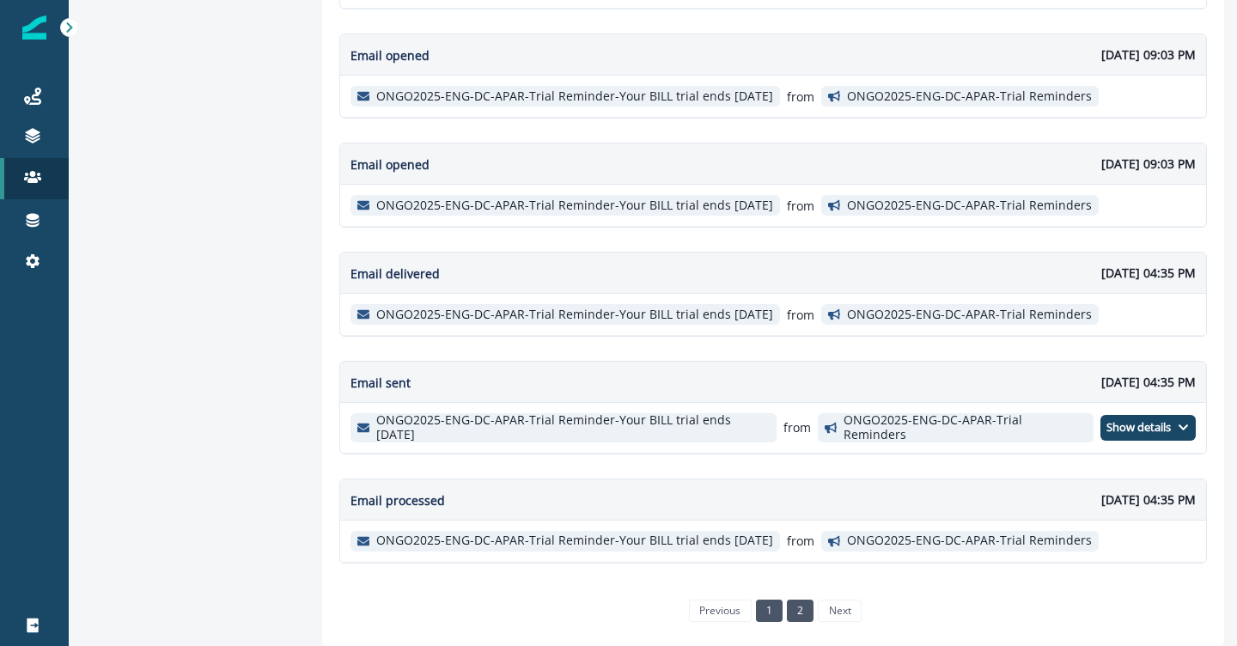  I want to click on p: Email processed, so click(398, 500).